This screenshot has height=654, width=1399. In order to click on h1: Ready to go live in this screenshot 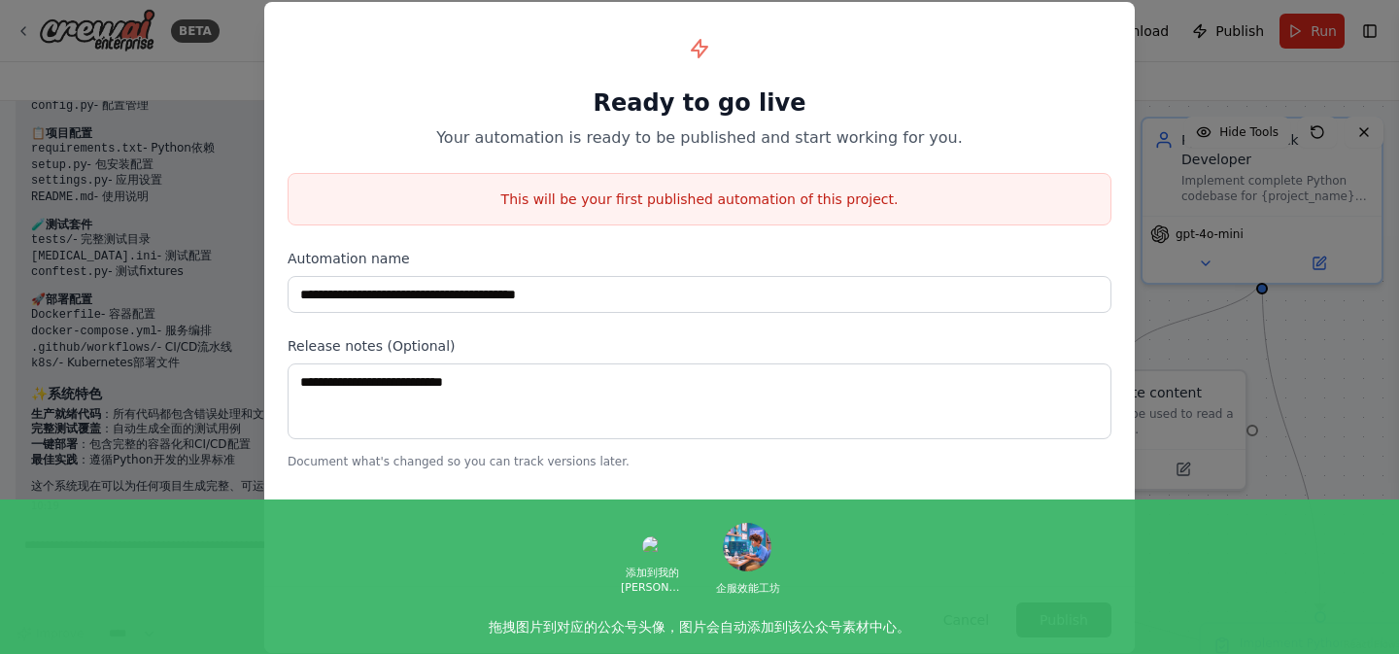, I will do `click(700, 103)`.